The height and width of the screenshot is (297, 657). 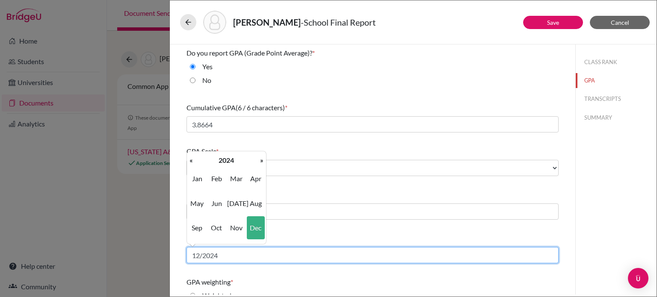 What do you see at coordinates (236, 228) in the screenshot?
I see `span: Nov` at bounding box center [236, 228].